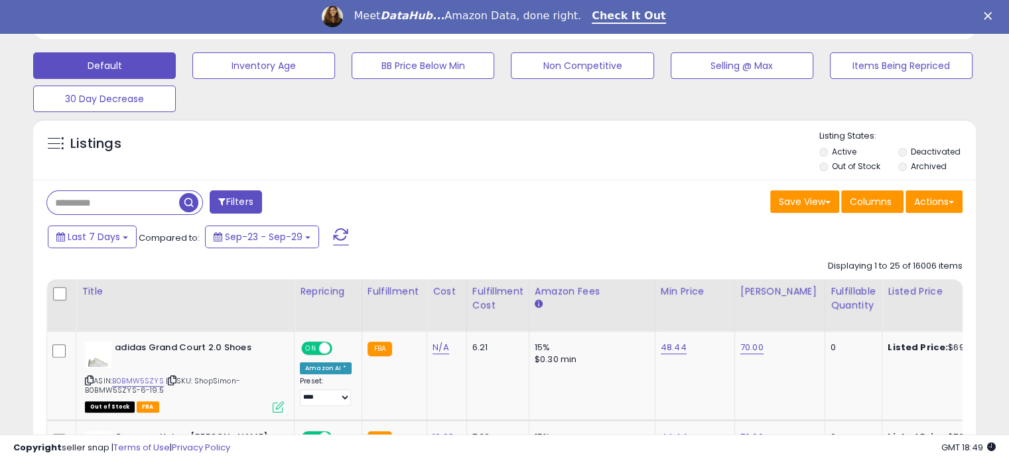 The image size is (1009, 461). Describe the element at coordinates (201, 447) in the screenshot. I see `a: Privacy Policy` at that location.